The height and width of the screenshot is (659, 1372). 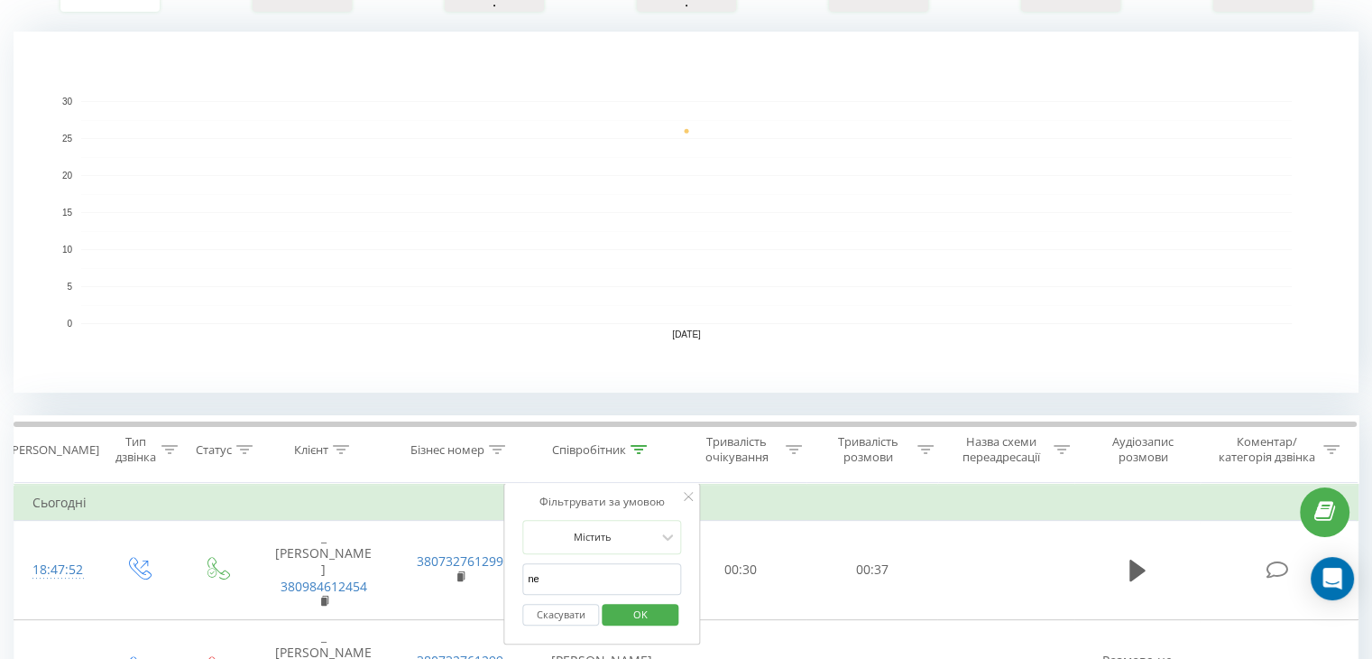 What do you see at coordinates (868, 449) in the screenshot?
I see `div: Тривалість розмови` at bounding box center [868, 449].